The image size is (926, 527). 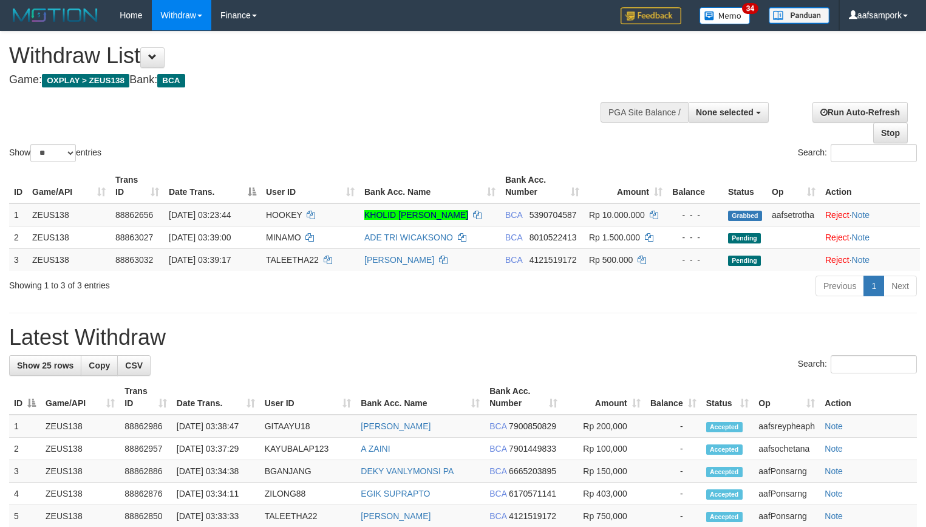 What do you see at coordinates (216, 397) in the screenshot?
I see `th: Date Trans.: activate to sort column ascending` at bounding box center [216, 397].